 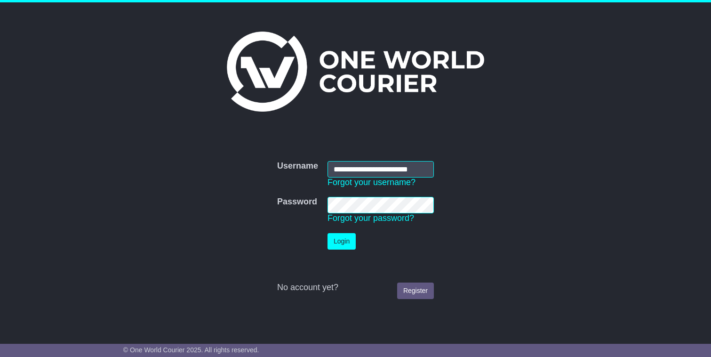 I want to click on a: Forgot your password?, so click(x=371, y=218).